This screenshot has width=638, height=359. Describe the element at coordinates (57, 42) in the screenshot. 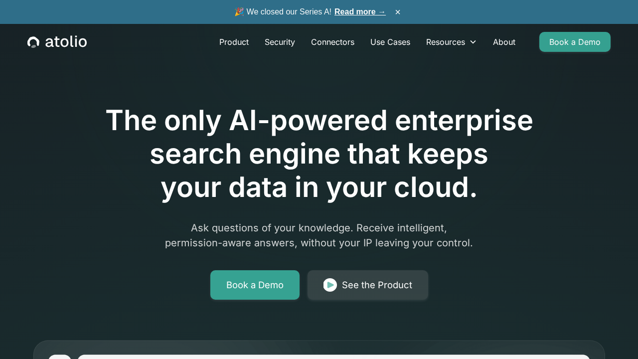

I see `a: home` at that location.